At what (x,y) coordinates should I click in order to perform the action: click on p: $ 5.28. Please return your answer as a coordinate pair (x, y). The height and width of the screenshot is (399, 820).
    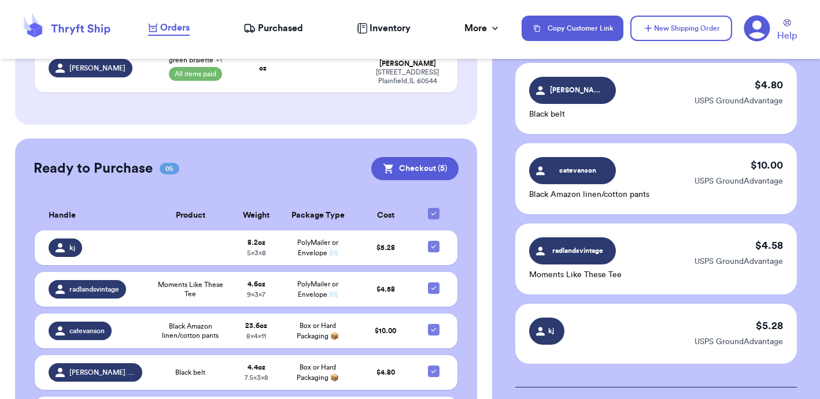
    Looking at the image, I should click on (769, 326).